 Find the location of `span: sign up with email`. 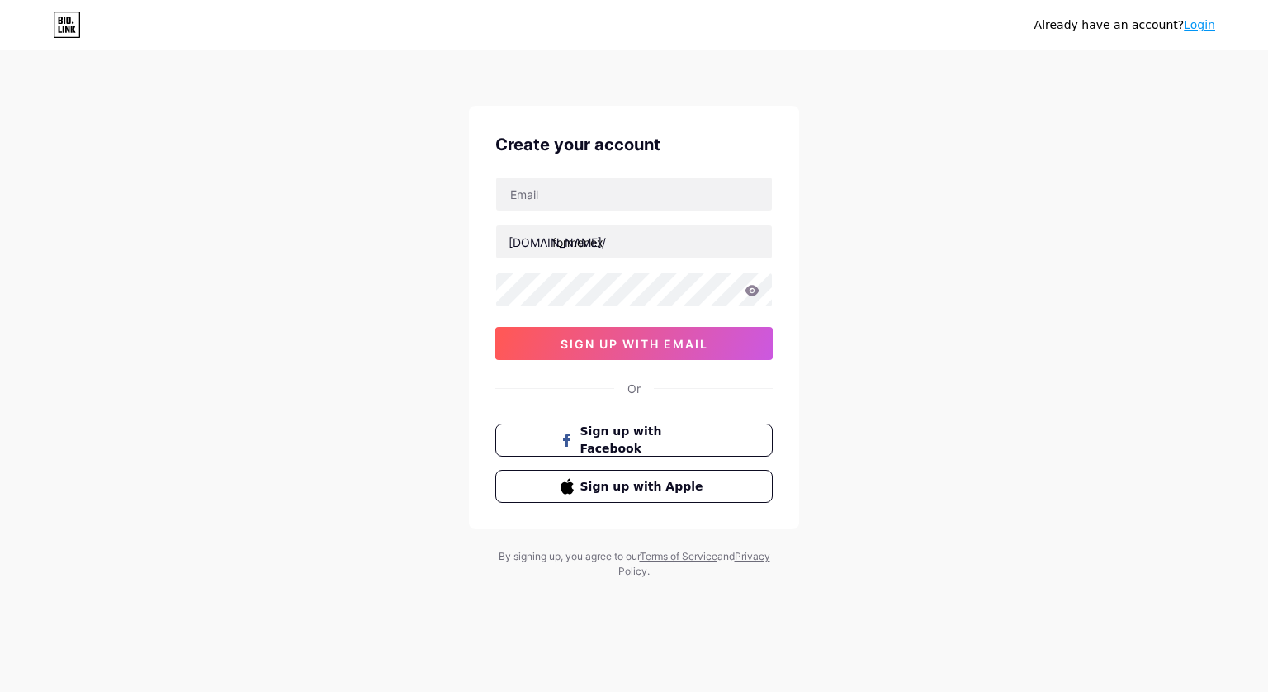

span: sign up with email is located at coordinates (634, 343).